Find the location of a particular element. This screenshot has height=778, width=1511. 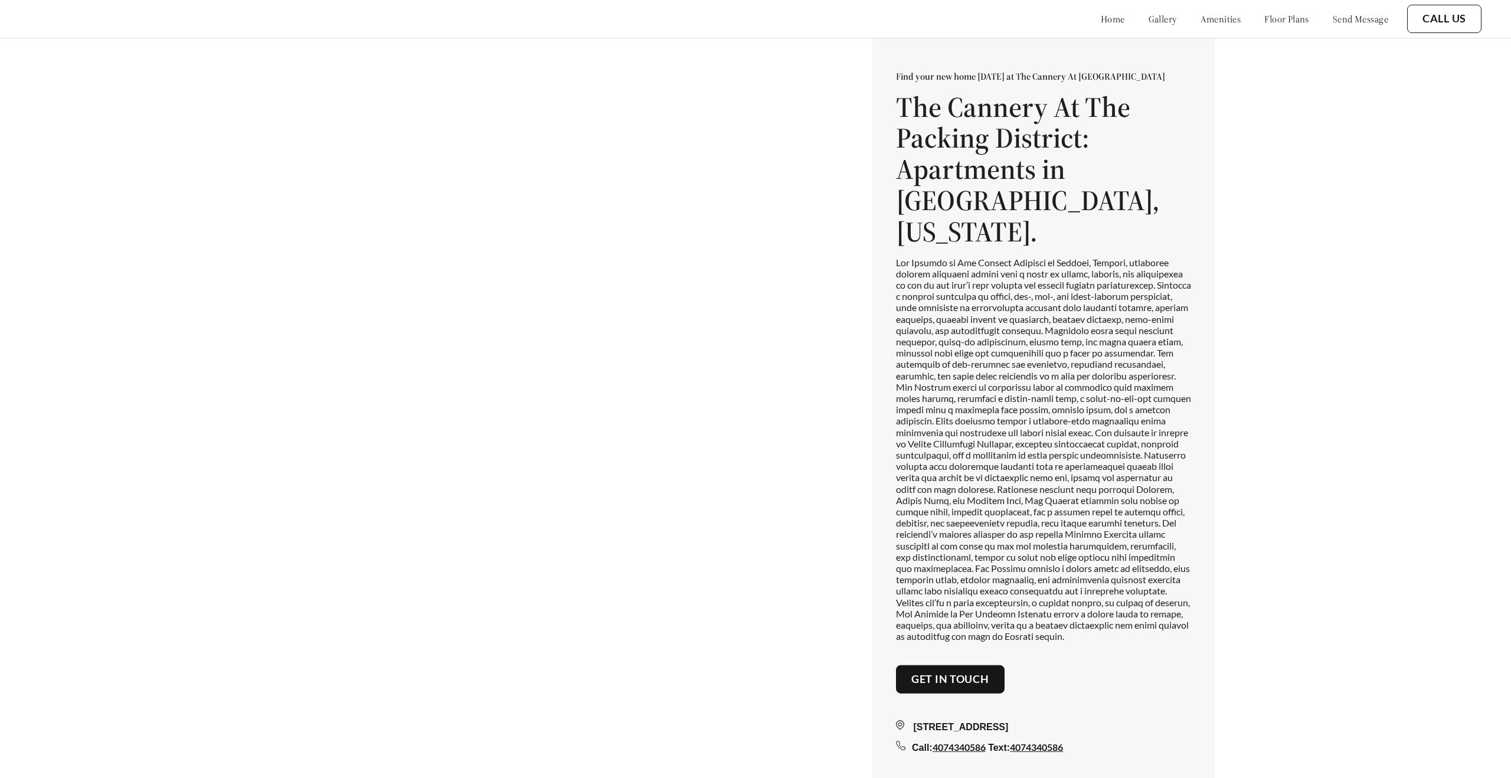

a: gallery is located at coordinates (1163, 19).